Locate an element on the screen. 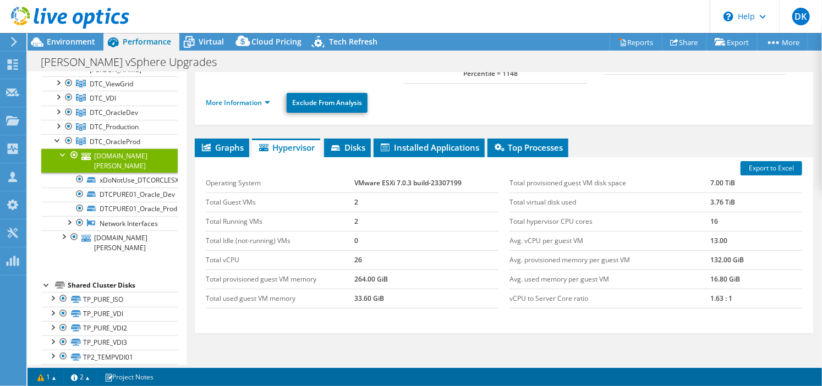 Image resolution: width=822 pixels, height=386 pixels. a: Export is located at coordinates (732, 42).